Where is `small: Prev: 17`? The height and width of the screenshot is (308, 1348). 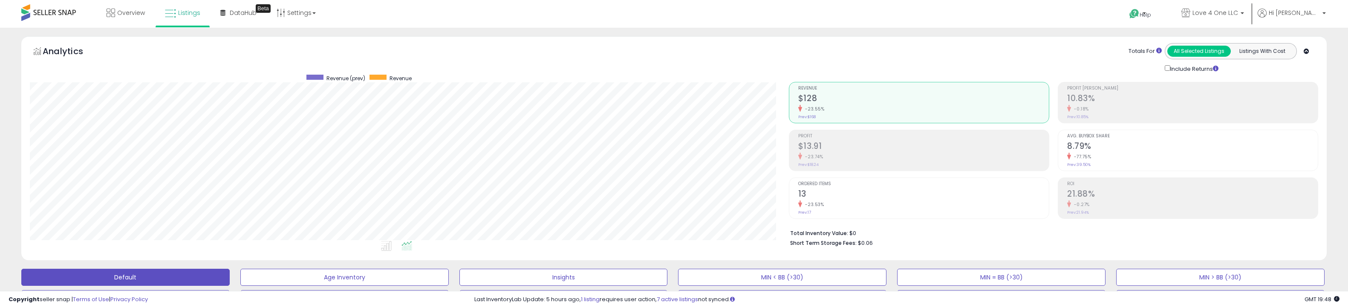
small: Prev: 17 is located at coordinates (805, 212).